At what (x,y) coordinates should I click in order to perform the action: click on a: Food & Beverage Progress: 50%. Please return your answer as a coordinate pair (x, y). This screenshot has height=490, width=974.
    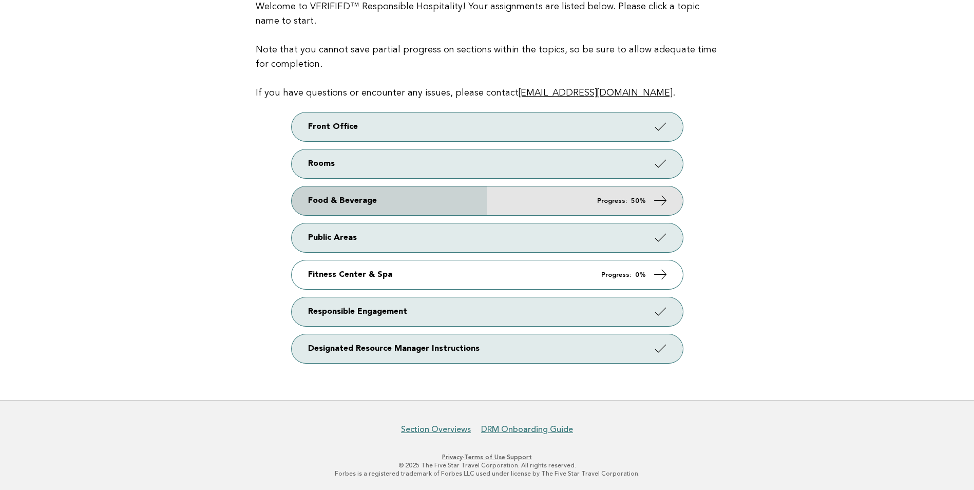
    Looking at the image, I should click on (487, 201).